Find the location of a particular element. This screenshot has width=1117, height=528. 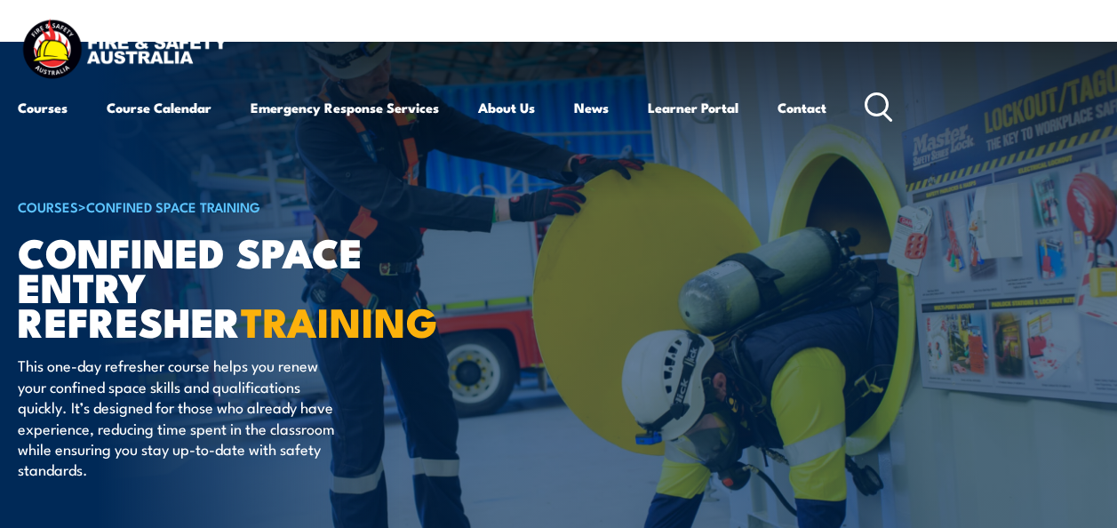

a: Courses is located at coordinates (43, 107).